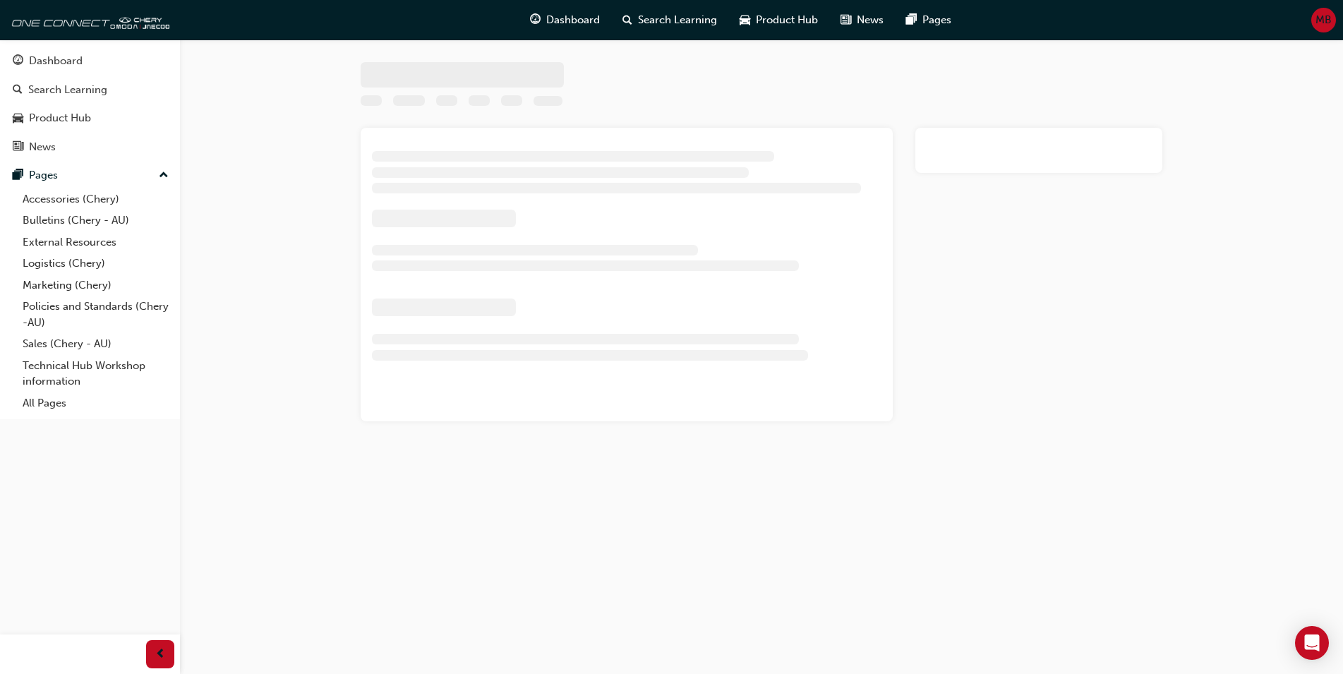 The height and width of the screenshot is (674, 1343). I want to click on div: Dashboard, so click(56, 61).